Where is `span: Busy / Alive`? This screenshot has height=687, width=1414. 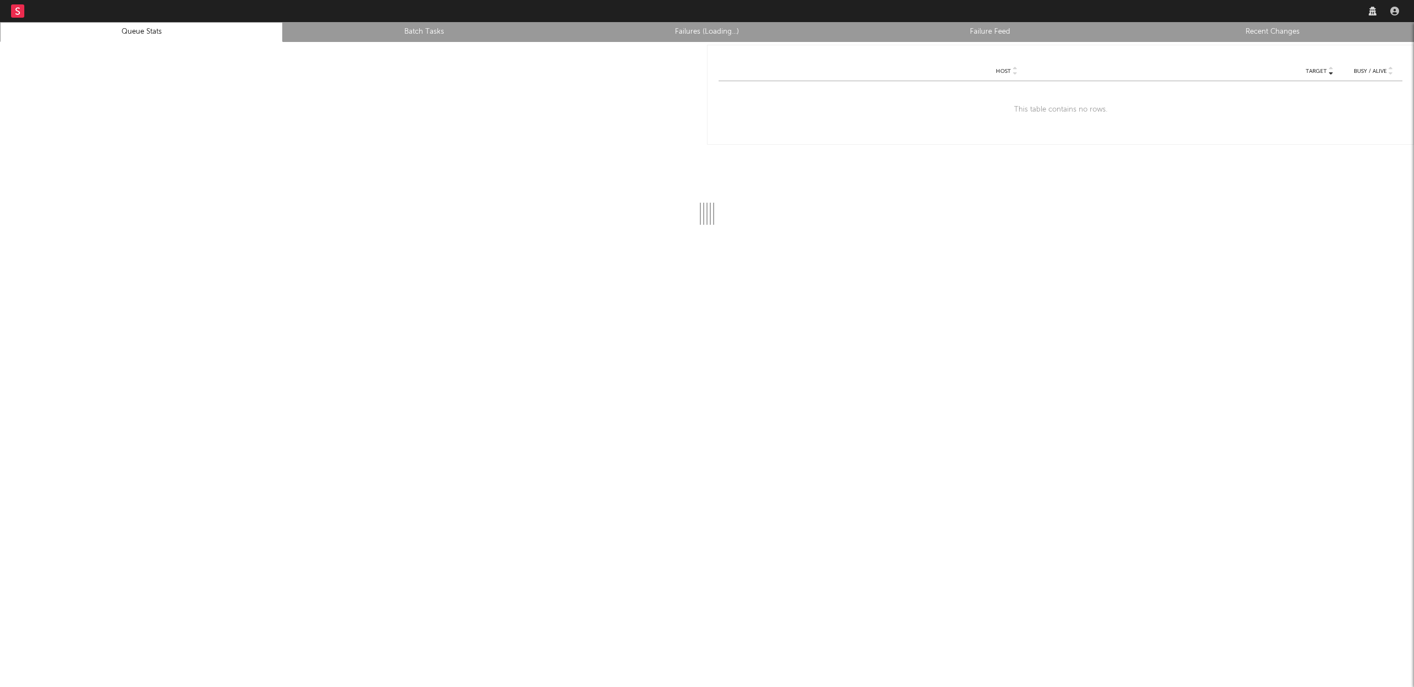 span: Busy / Alive is located at coordinates (1370, 71).